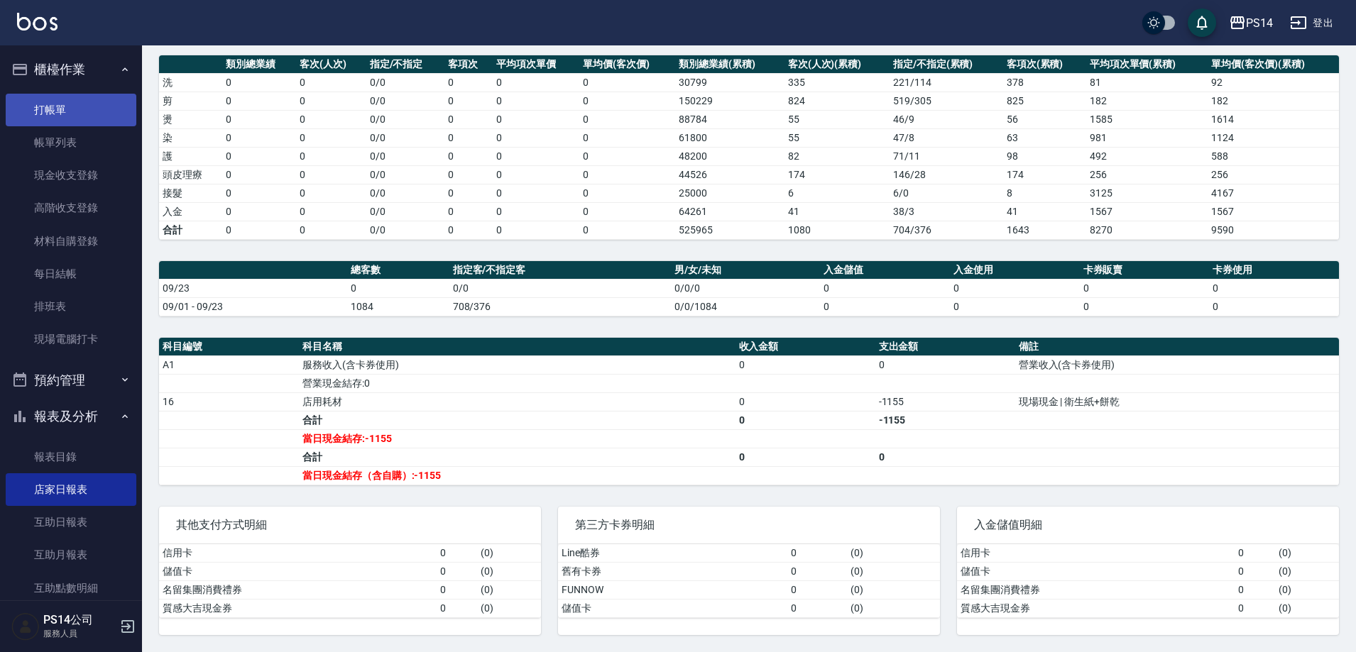  What do you see at coordinates (350, 525) in the screenshot?
I see `span: 其他支付方式明細` at bounding box center [350, 525].